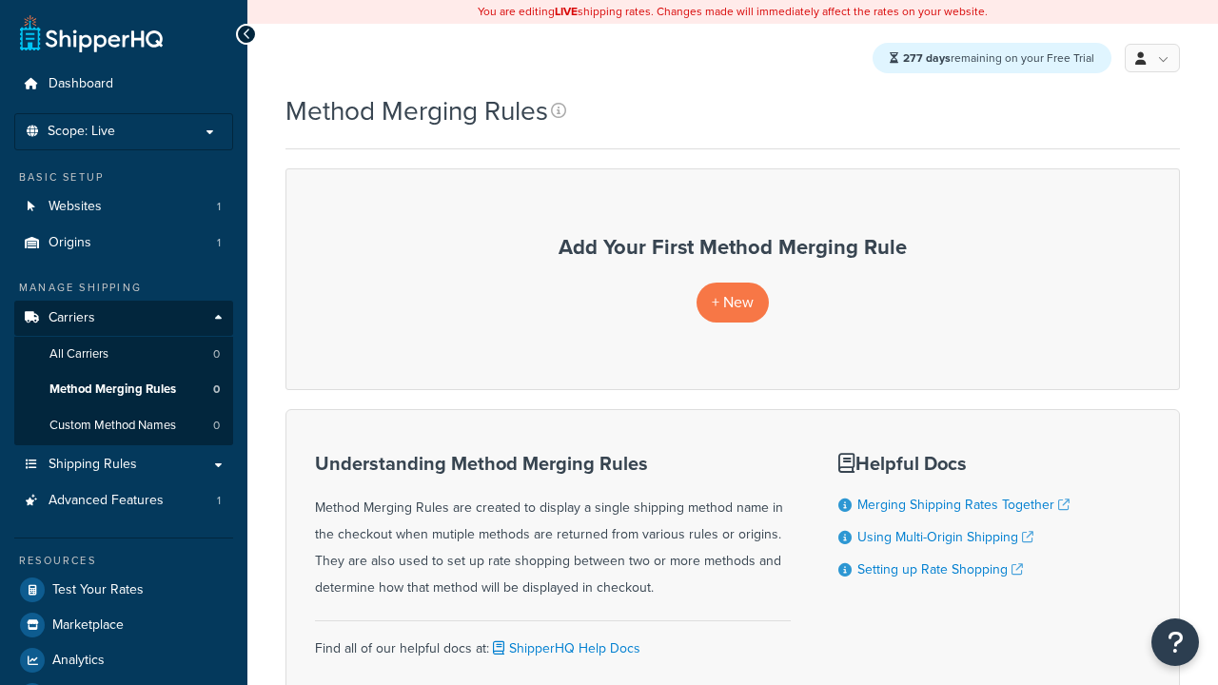 This screenshot has width=1218, height=685. What do you see at coordinates (124, 625) in the screenshot?
I see `li: Marketplace` at bounding box center [124, 625].